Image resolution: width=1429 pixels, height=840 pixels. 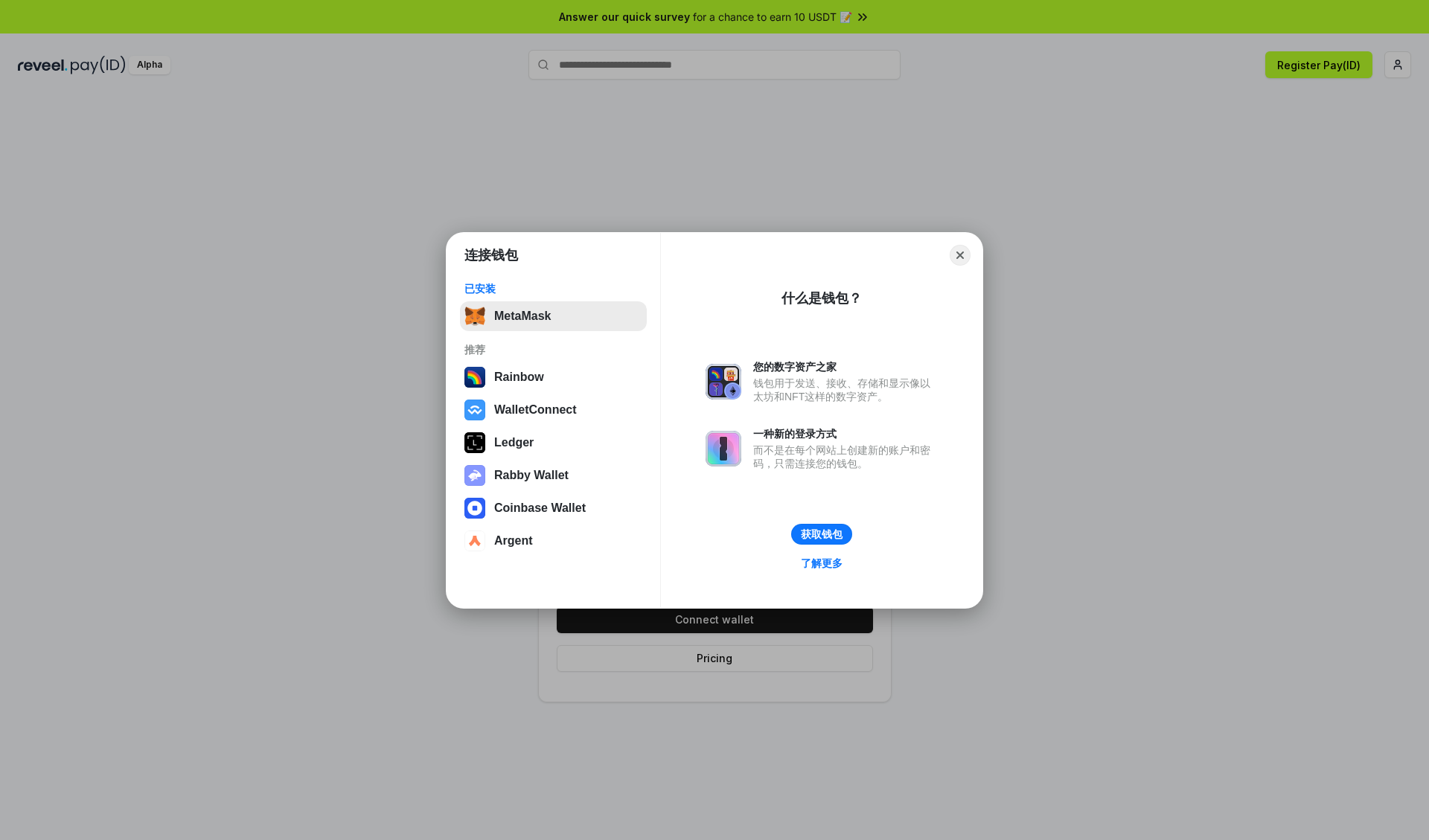 I want to click on button: MetaMask, so click(x=553, y=316).